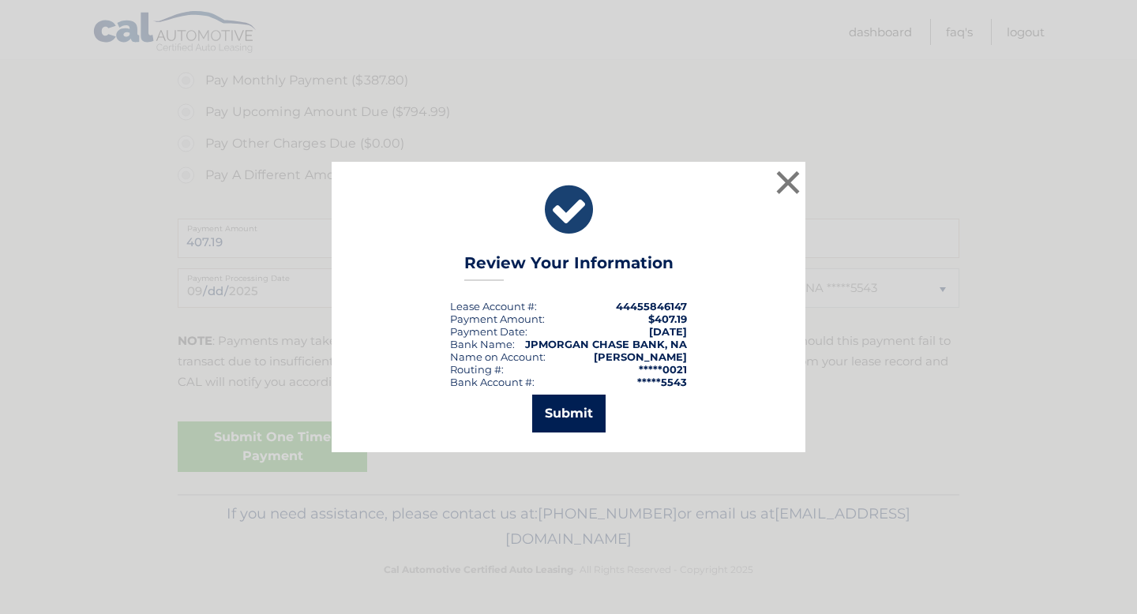 Image resolution: width=1137 pixels, height=614 pixels. What do you see at coordinates (497, 319) in the screenshot?
I see `div: Payment Amount:` at bounding box center [497, 319].